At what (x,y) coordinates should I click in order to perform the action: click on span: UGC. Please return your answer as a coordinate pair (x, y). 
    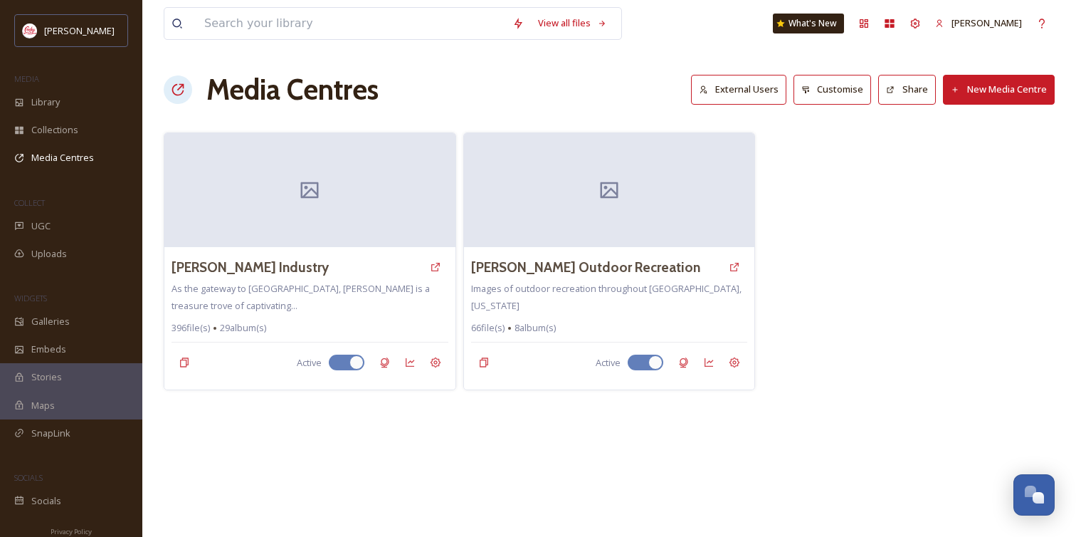
    Looking at the image, I should click on (41, 226).